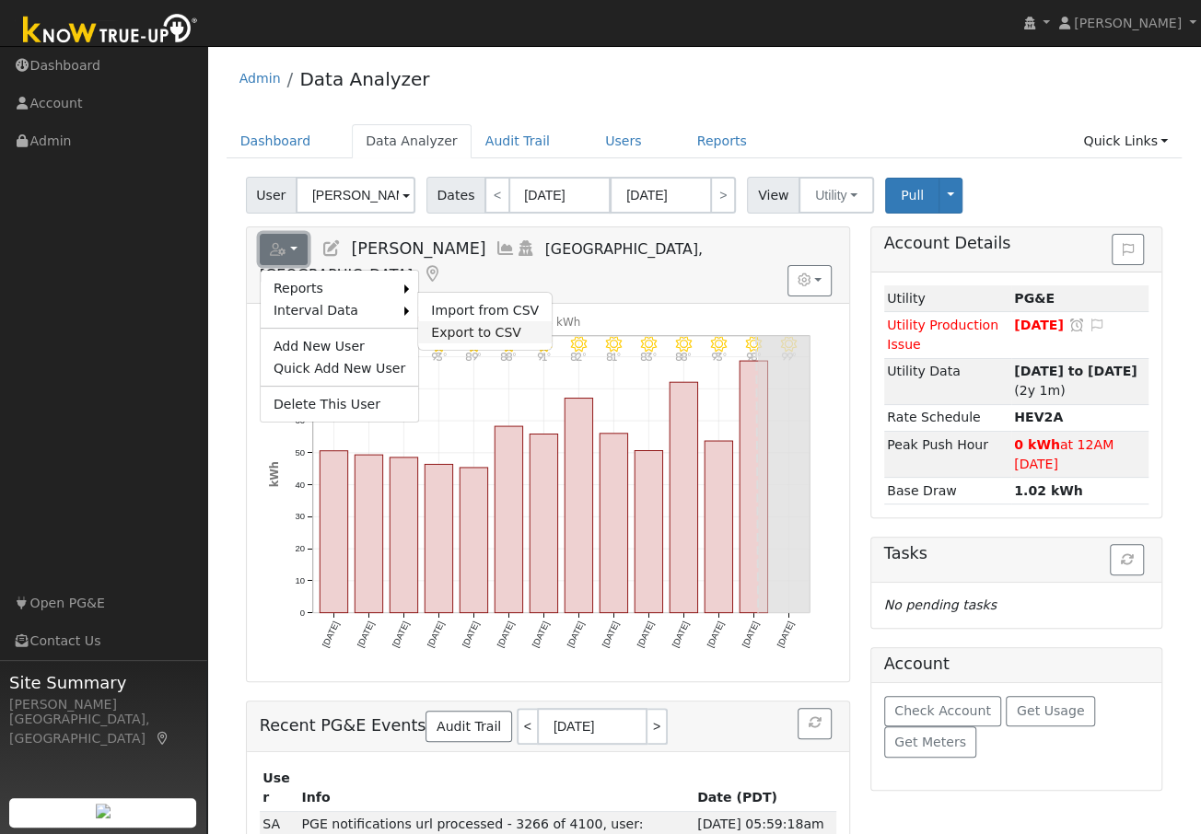 Image resolution: width=1201 pixels, height=834 pixels. I want to click on img: retrieve, so click(103, 811).